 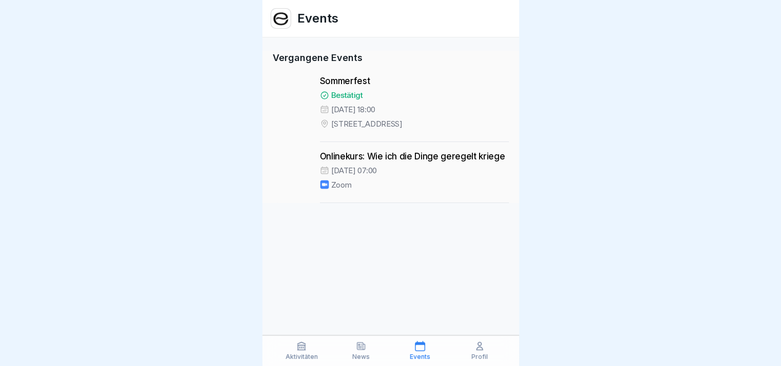 I want to click on p: Zoom, so click(x=341, y=185).